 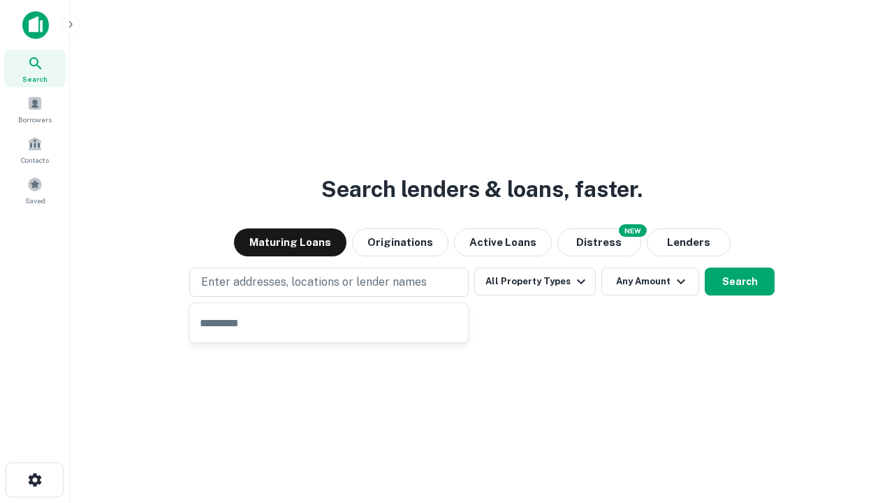 What do you see at coordinates (35, 149) in the screenshot?
I see `div: Contacts` at bounding box center [35, 149].